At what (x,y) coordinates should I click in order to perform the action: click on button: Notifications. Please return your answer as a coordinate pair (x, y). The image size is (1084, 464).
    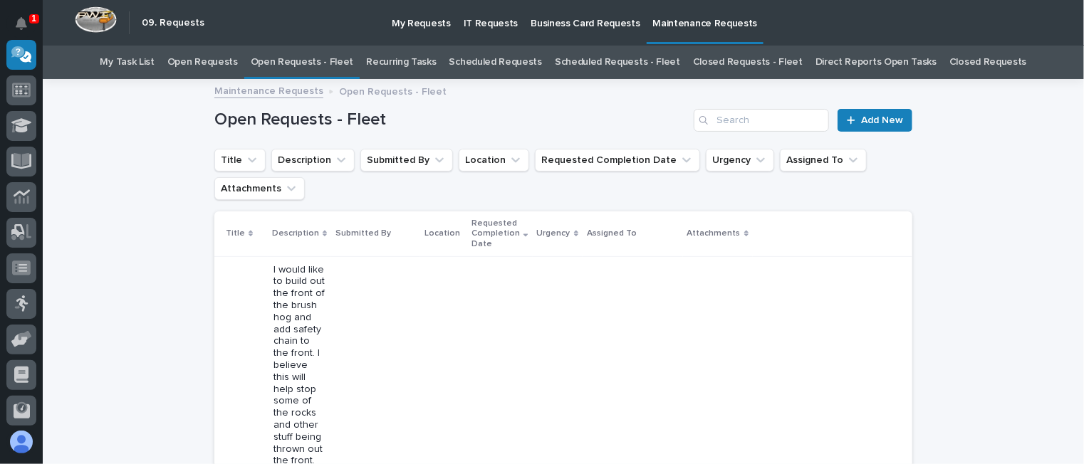
    Looking at the image, I should click on (21, 24).